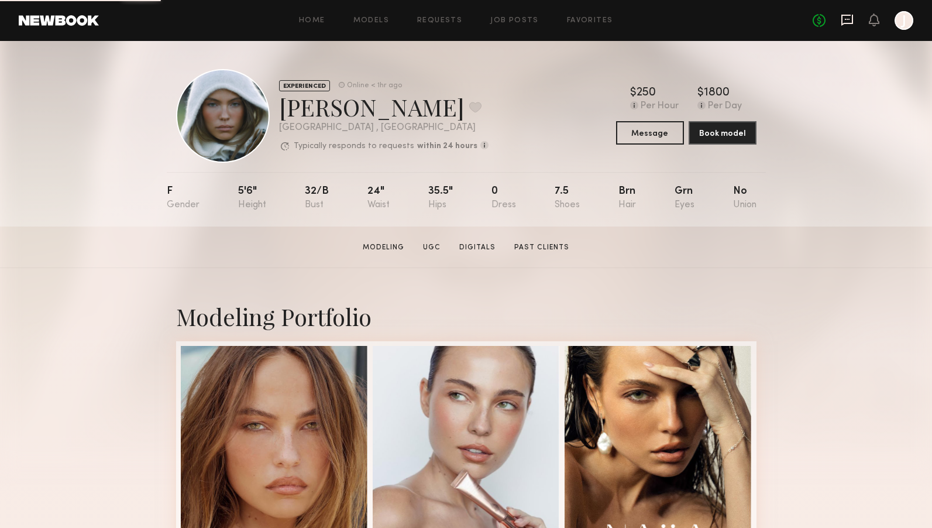  What do you see at coordinates (383, 247) in the screenshot?
I see `a: Modeling` at bounding box center [383, 247].